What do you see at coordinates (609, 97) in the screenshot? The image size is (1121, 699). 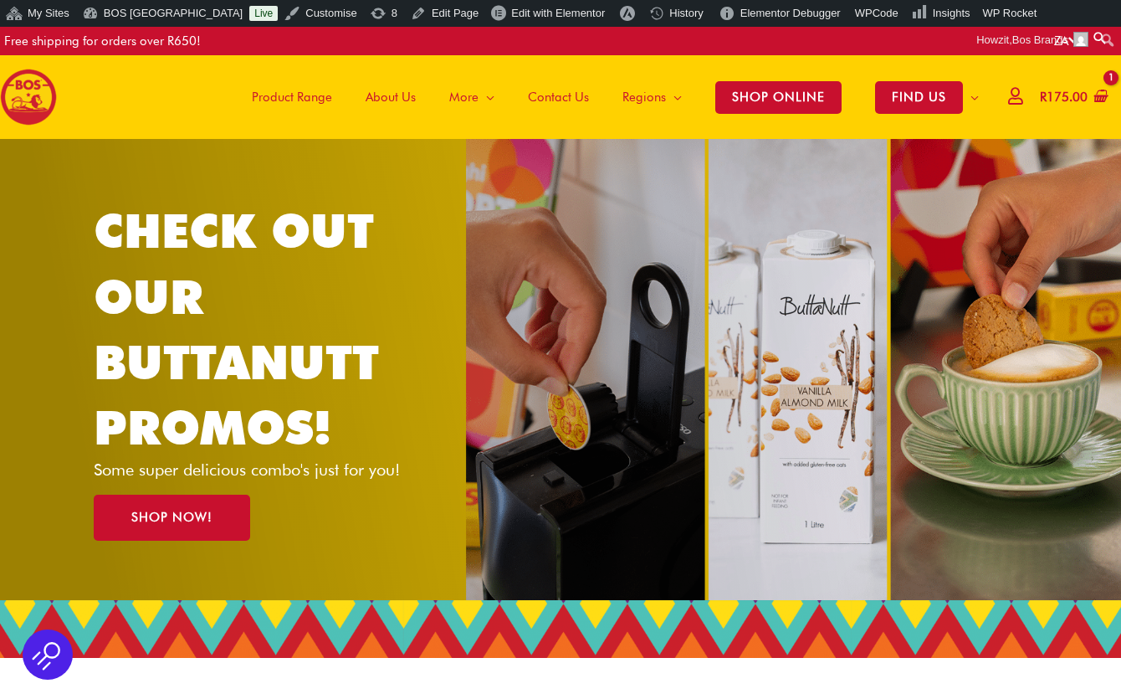 I see `nav: Site Navigation` at bounding box center [609, 97].